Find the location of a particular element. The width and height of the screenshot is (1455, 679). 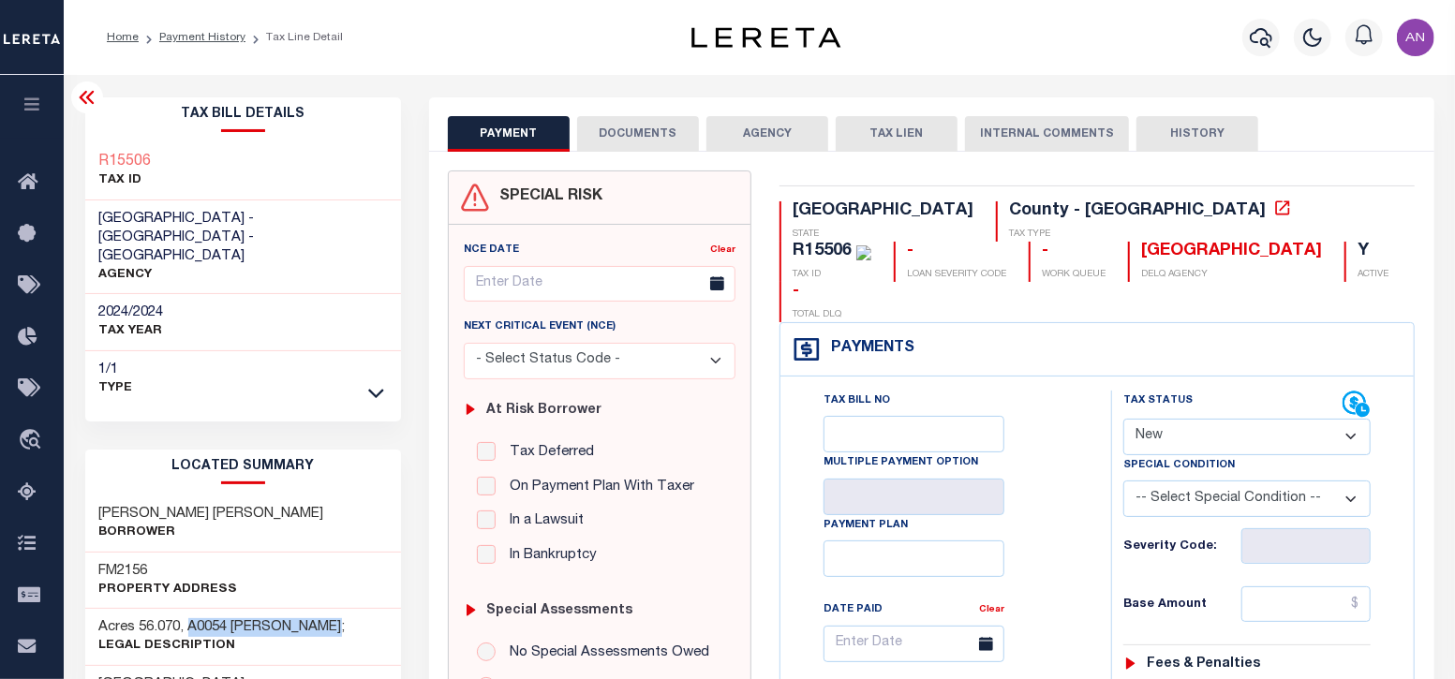

label: On Payment Plan With Taxer is located at coordinates (597, 487).